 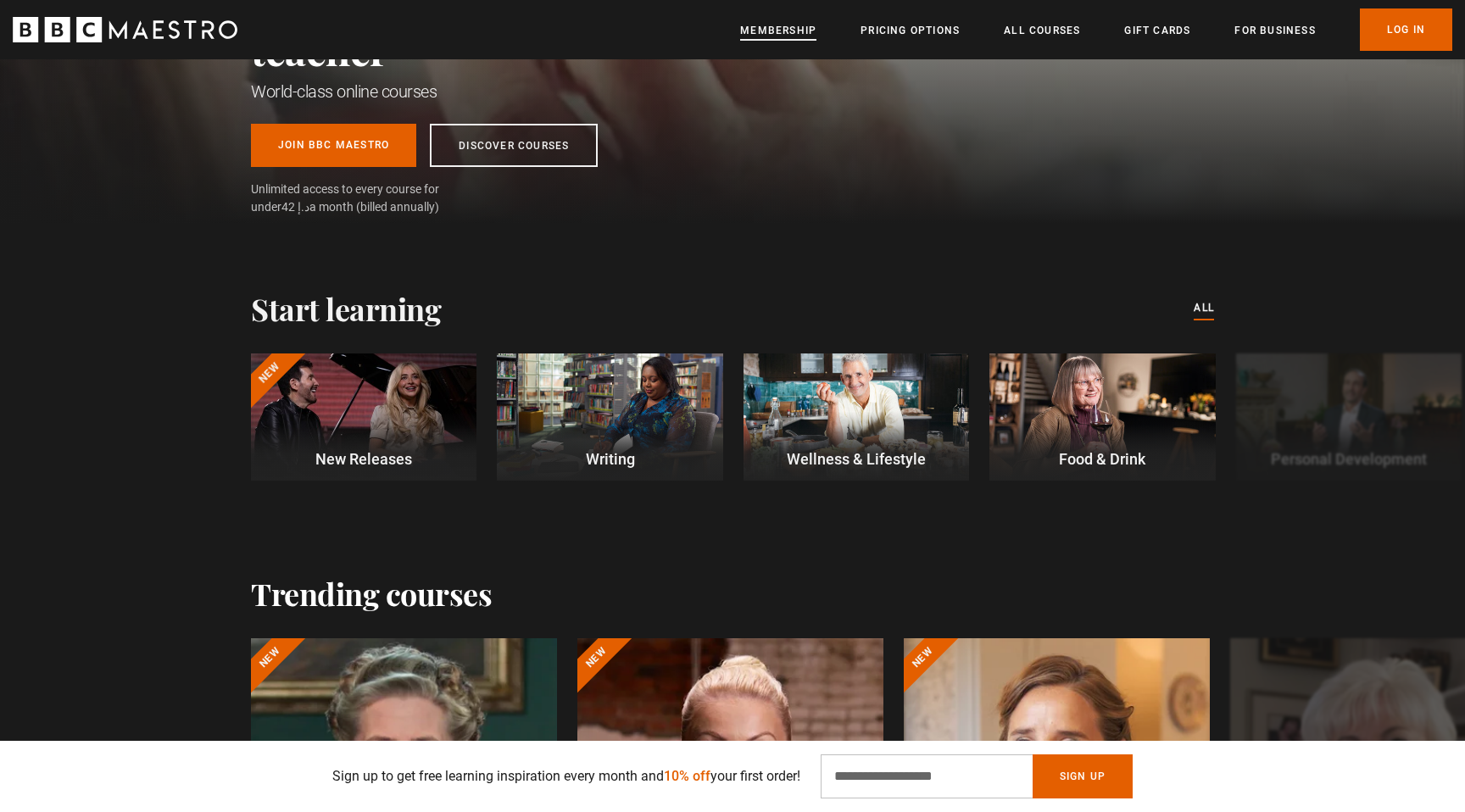 I want to click on svg: BBC Maestro, so click(x=125, y=30).